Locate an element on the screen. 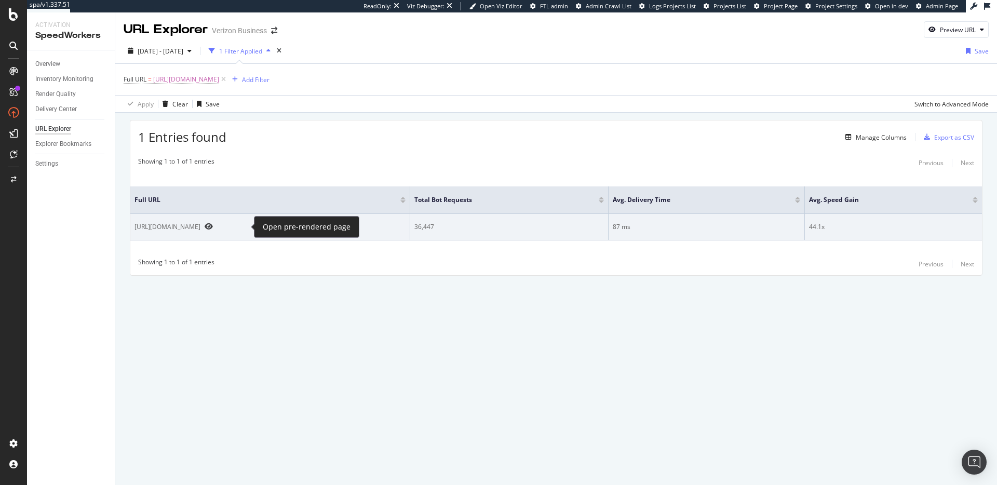  button: Clear is located at coordinates (173, 104).